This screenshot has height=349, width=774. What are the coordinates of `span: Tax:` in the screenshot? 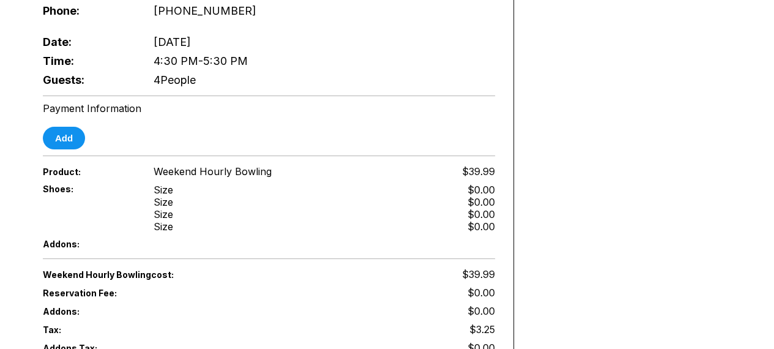 It's located at (88, 329).